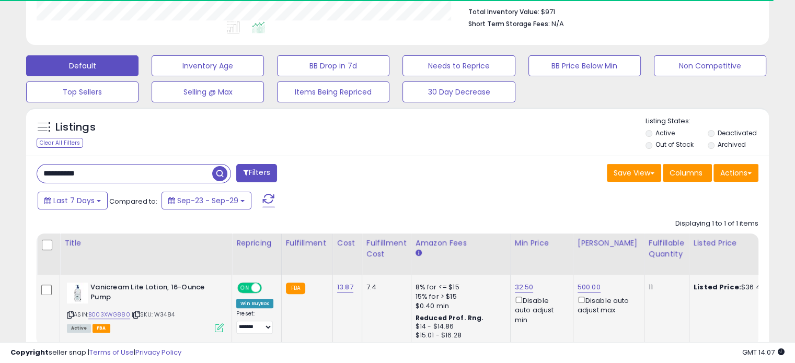 The image size is (795, 363). I want to click on span: ON, so click(244, 288).